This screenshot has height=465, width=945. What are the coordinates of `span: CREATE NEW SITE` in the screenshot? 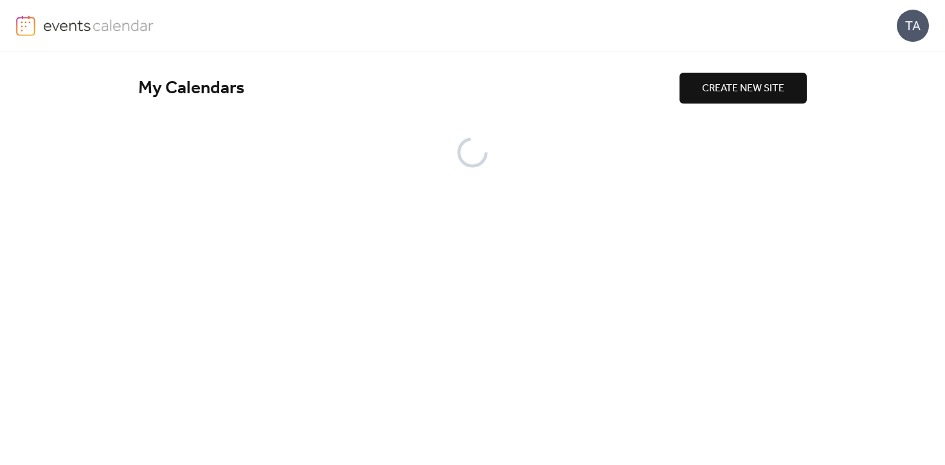 It's located at (743, 89).